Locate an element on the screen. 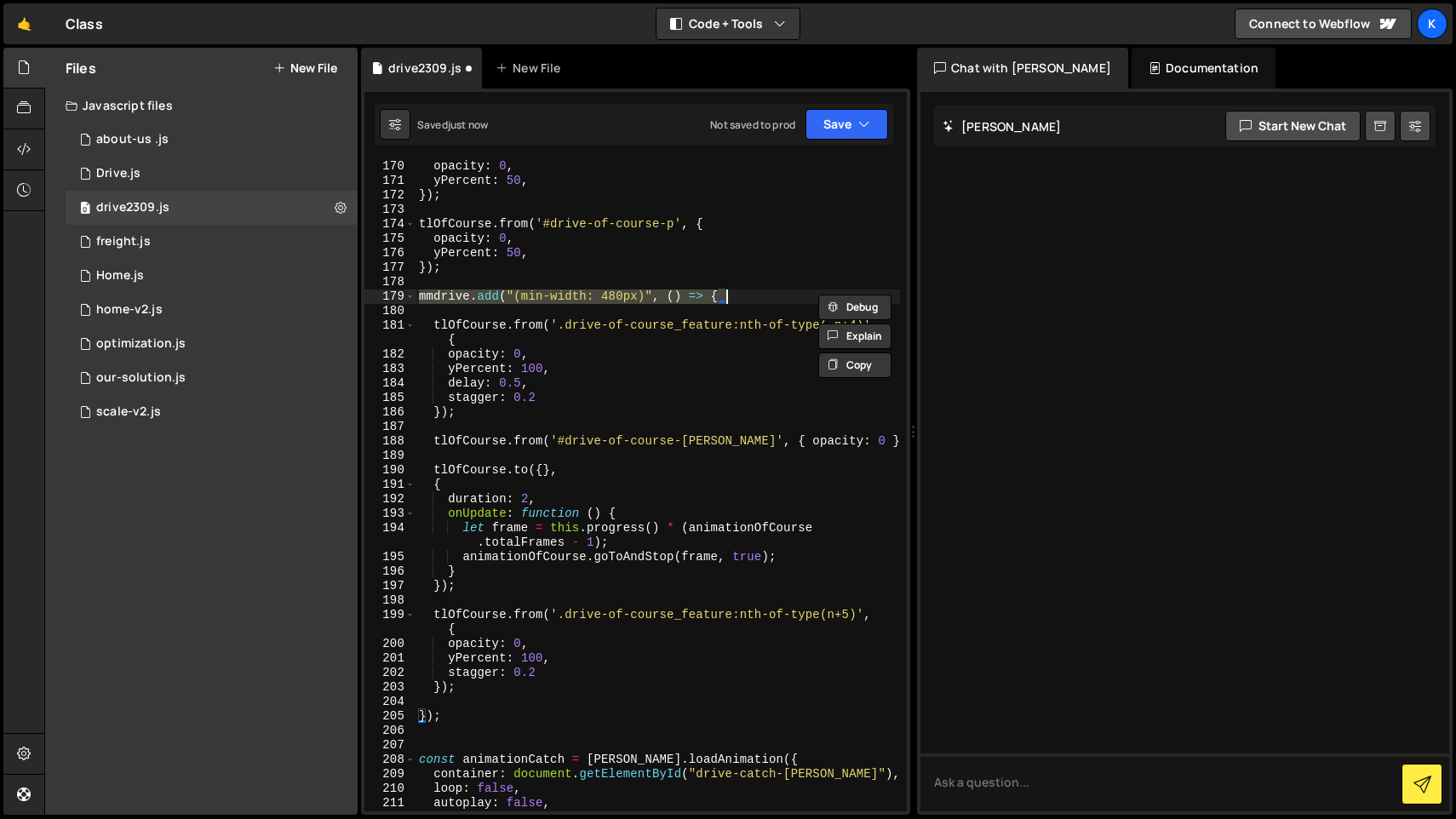  div: 203 is located at coordinates (390, 687).